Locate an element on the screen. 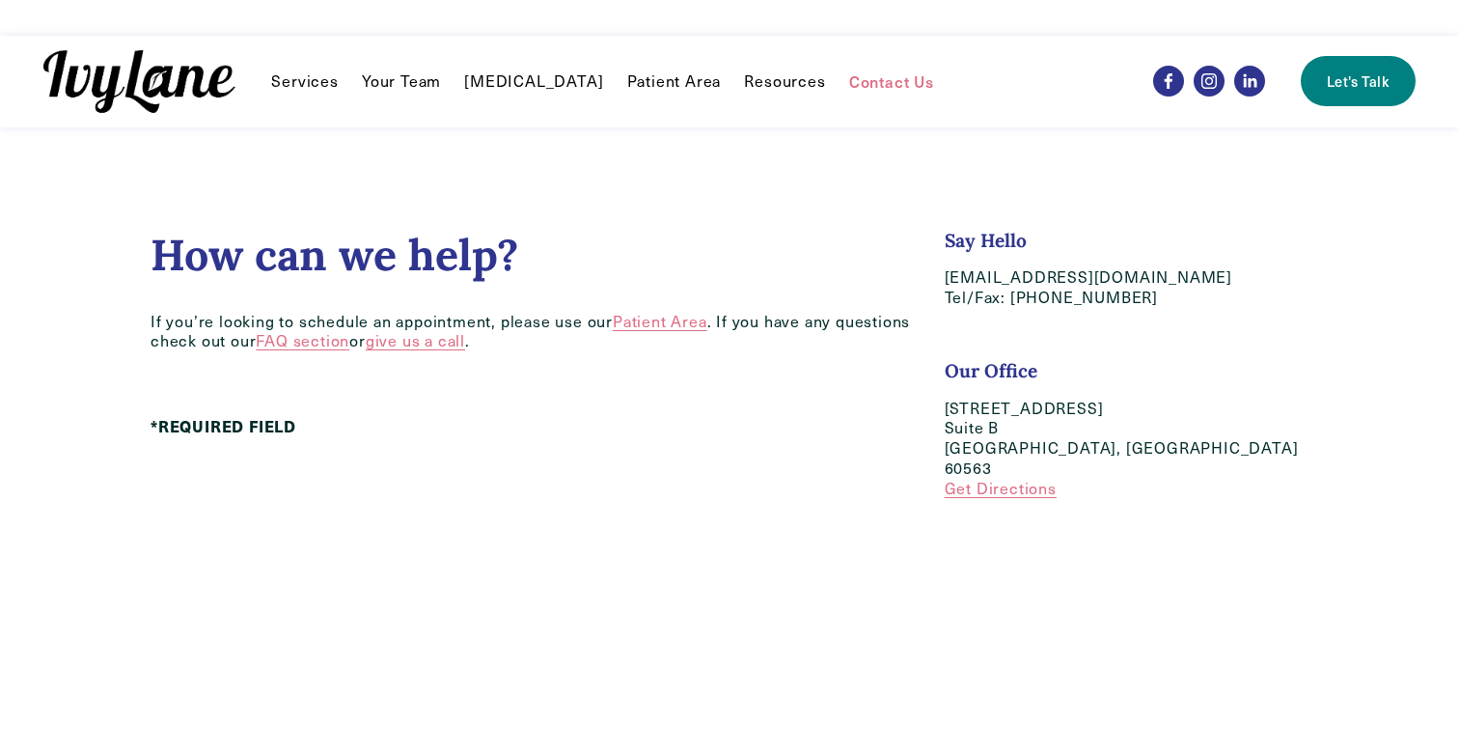  img: Ivy Lane Counseling &mdash; Therapy that works for you is located at coordinates (139, 81).